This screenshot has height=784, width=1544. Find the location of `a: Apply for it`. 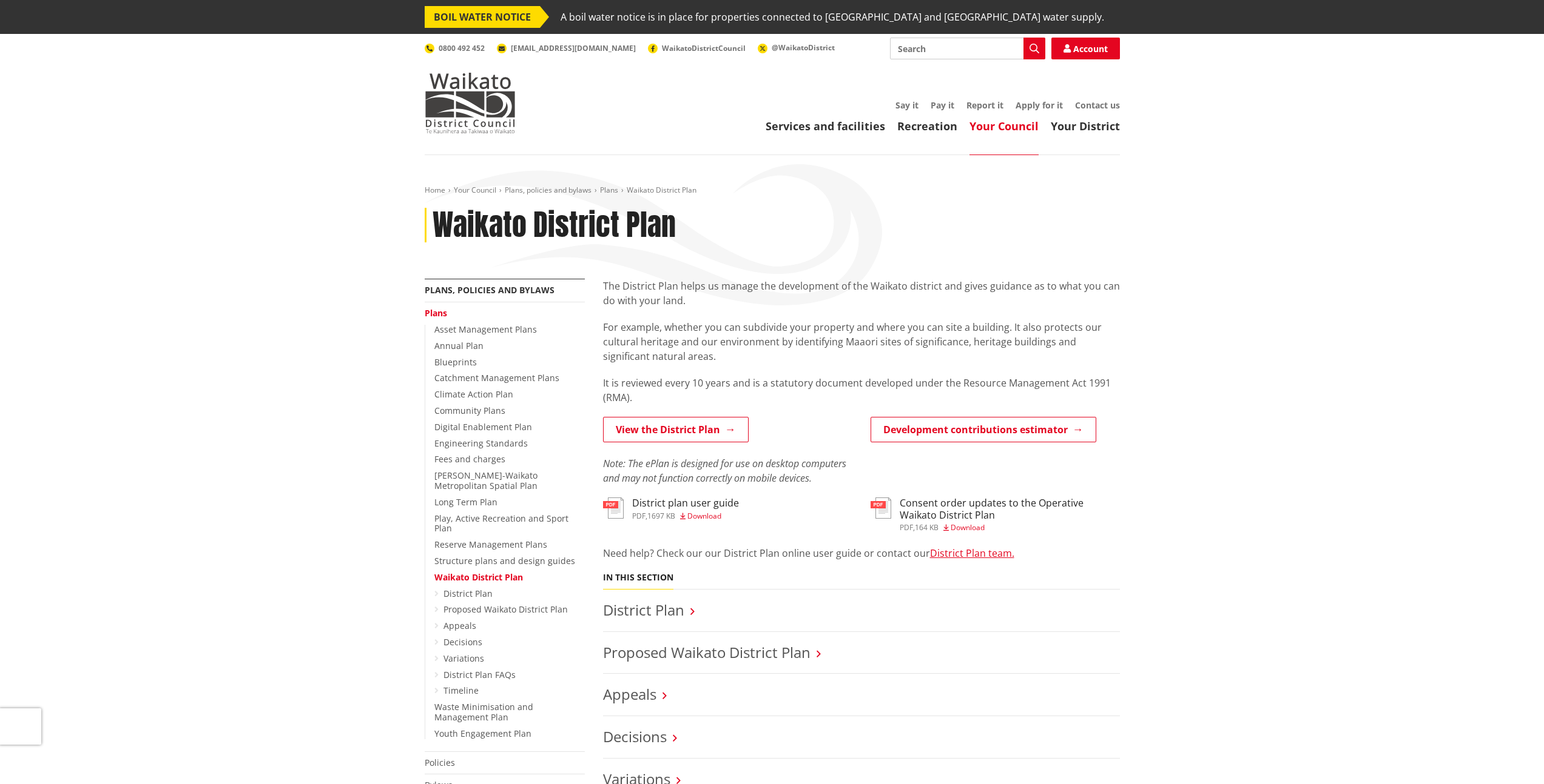

a: Apply for it is located at coordinates (1039, 105).